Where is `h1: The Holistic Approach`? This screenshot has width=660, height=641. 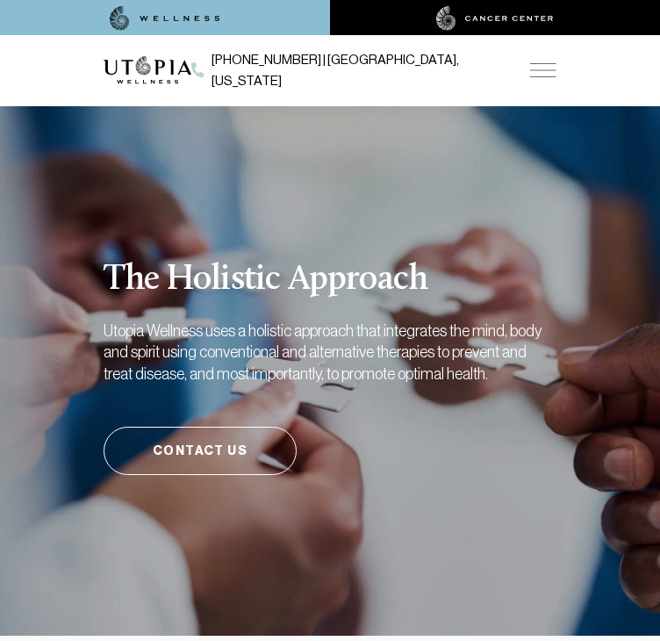 h1: The Holistic Approach is located at coordinates (330, 258).